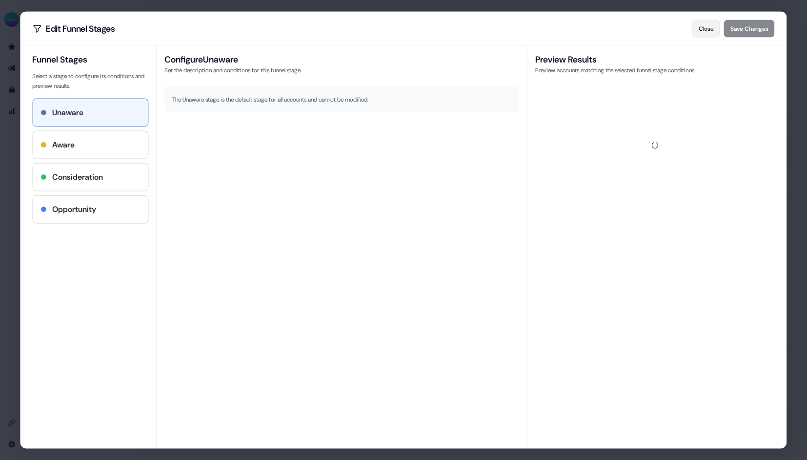  Describe the element at coordinates (706, 29) in the screenshot. I see `button: Close` at that location.